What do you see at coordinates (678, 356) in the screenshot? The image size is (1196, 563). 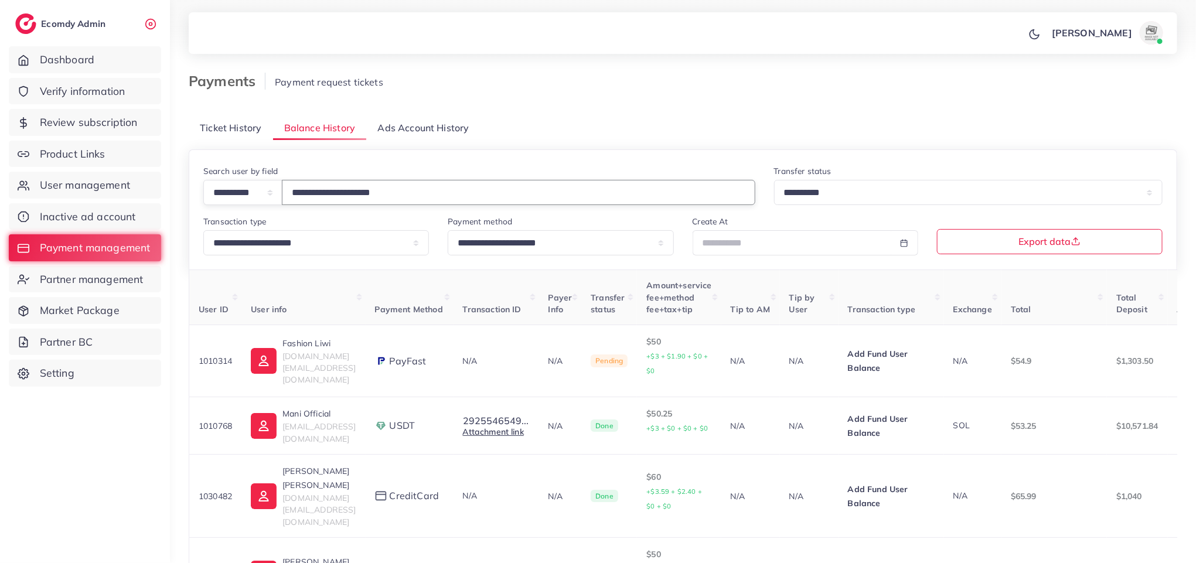 I see `p: $50` at bounding box center [678, 356].